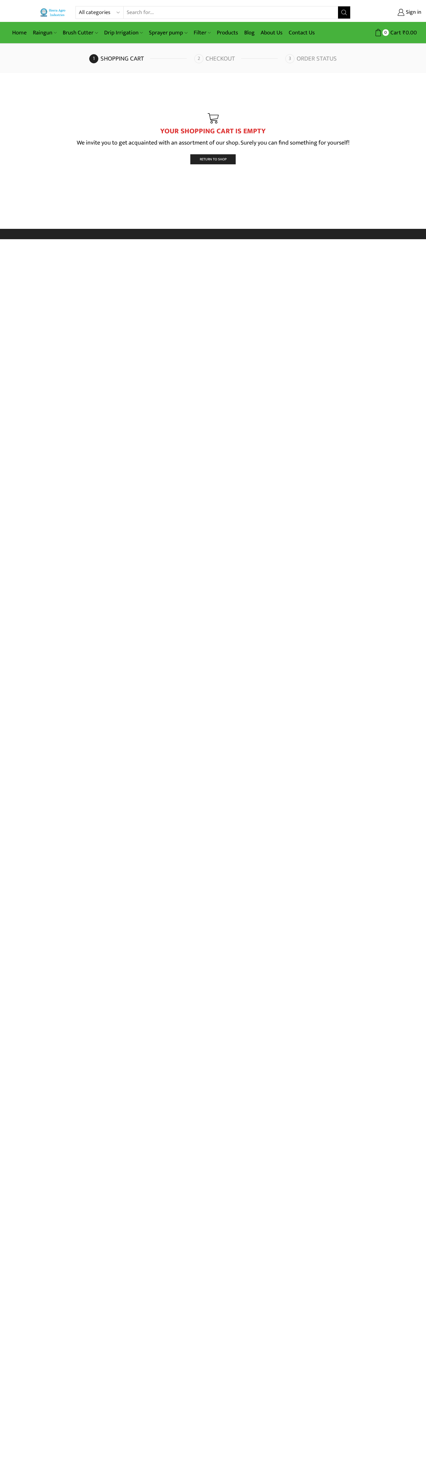 This screenshot has height=1479, width=426. Describe the element at coordinates (168, 33) in the screenshot. I see `a: Sprayer pump` at that location.